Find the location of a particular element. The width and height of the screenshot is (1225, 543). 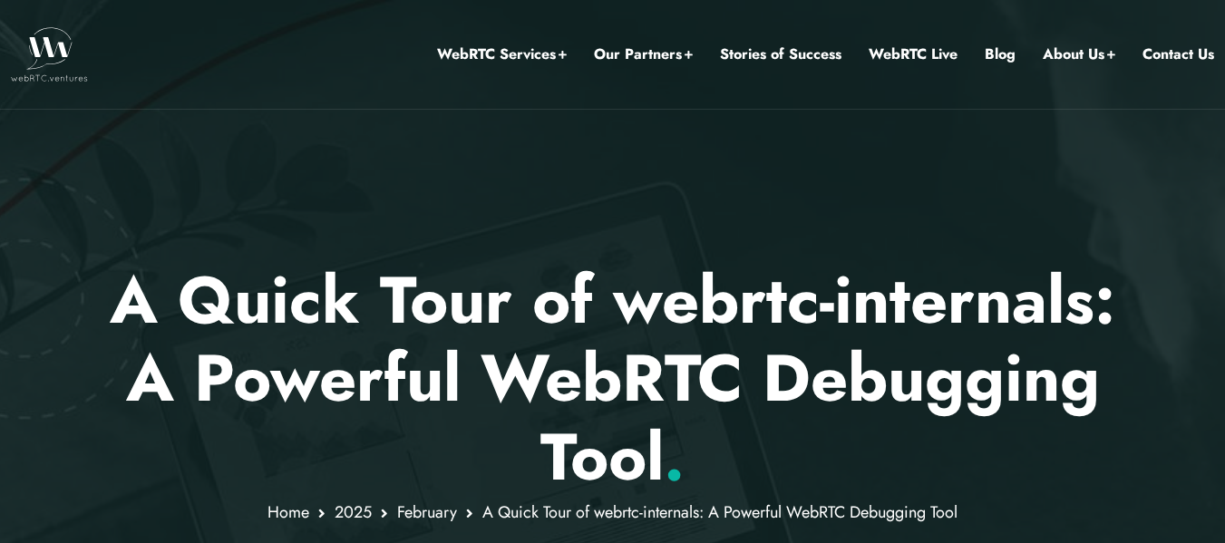

a: February is located at coordinates (427, 512).